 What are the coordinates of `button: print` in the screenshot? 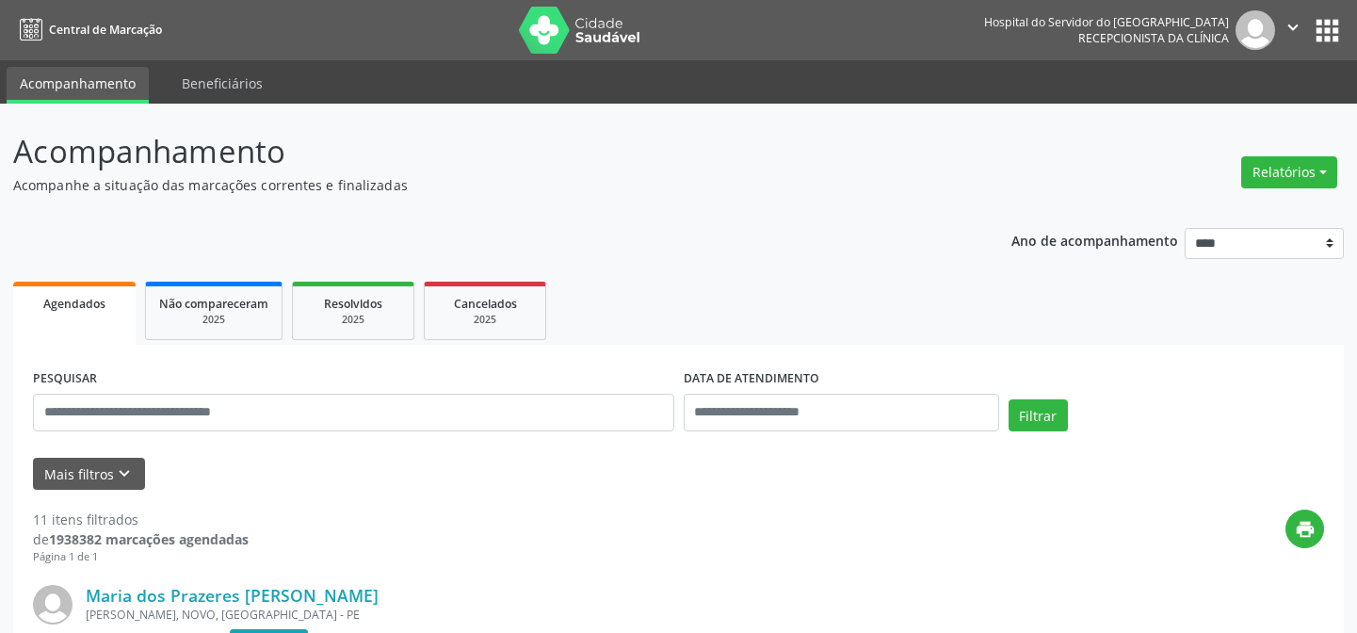 It's located at (1304, 528).